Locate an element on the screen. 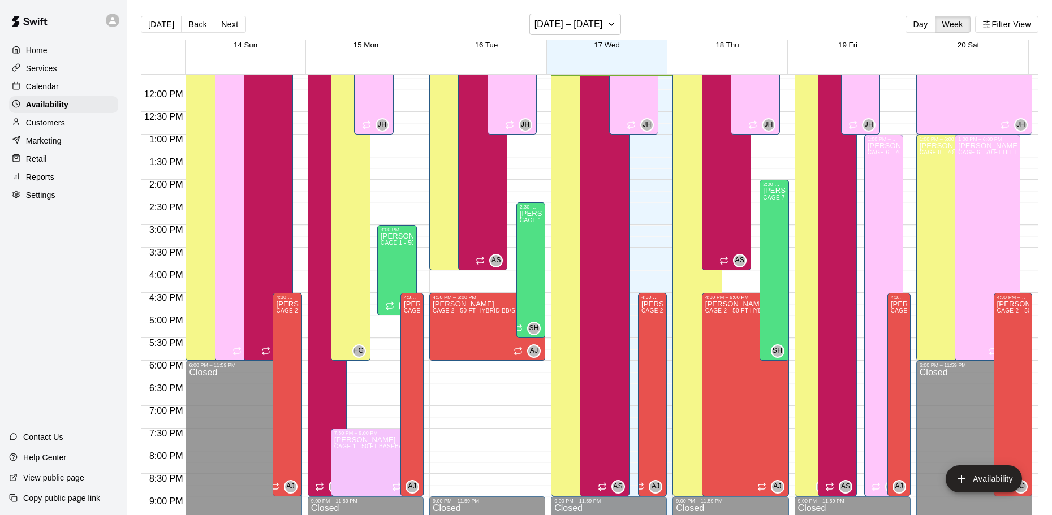 This screenshot has height=515, width=1052. p: View public page is located at coordinates (54, 478).